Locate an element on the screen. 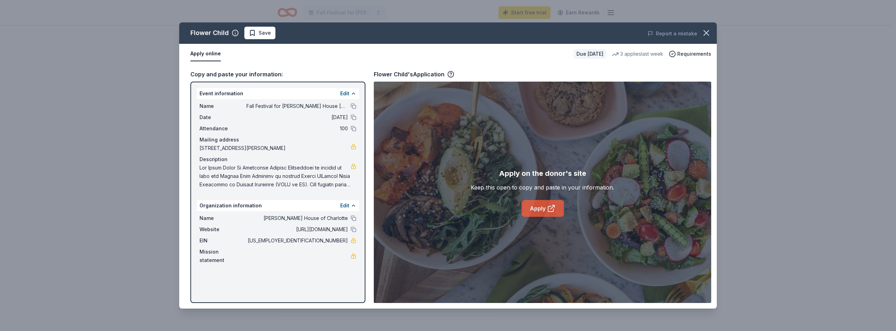 This screenshot has height=331, width=896. span: 100 is located at coordinates (297, 128).